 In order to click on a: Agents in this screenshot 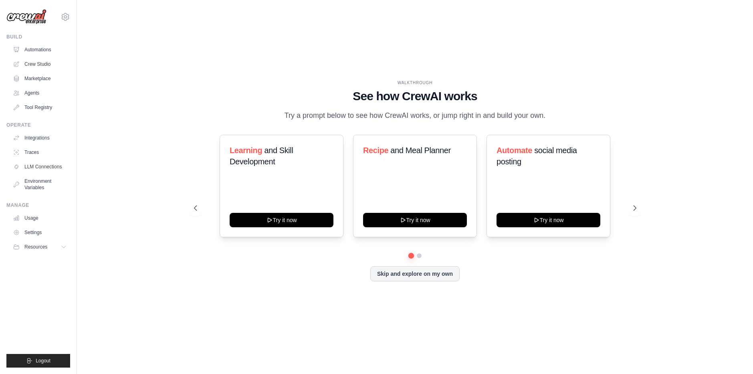, I will do `click(40, 93)`.